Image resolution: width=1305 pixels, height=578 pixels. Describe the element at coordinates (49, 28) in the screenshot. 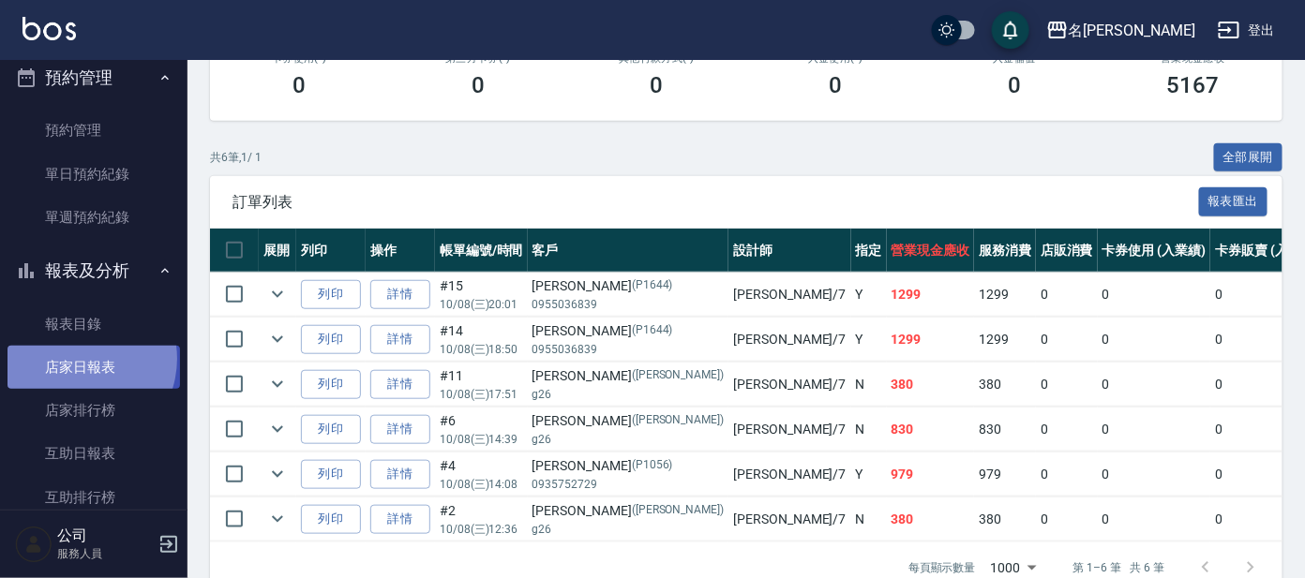

I see `img: Logo` at that location.